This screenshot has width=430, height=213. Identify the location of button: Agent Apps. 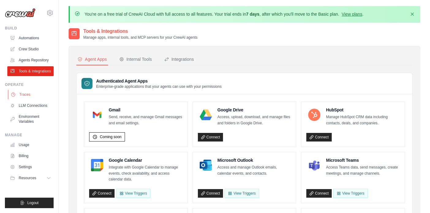
(92, 59).